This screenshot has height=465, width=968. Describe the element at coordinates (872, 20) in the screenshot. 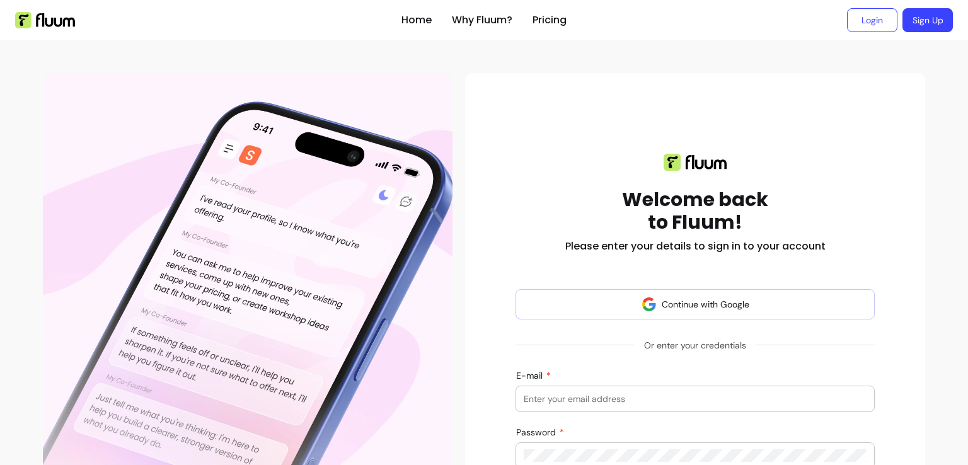

I see `a: Login` at that location.